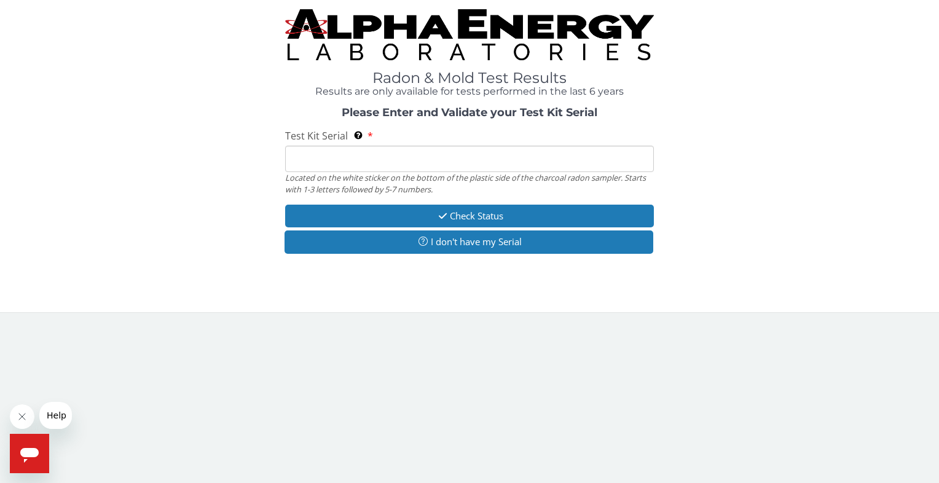 The image size is (939, 483). I want to click on h4: Results are only available for tests performed in the last 6 years, so click(469, 92).